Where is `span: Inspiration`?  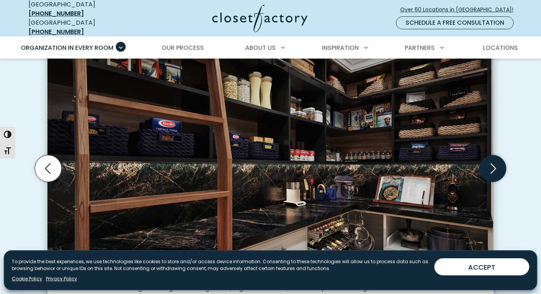 span: Inspiration is located at coordinates (340, 47).